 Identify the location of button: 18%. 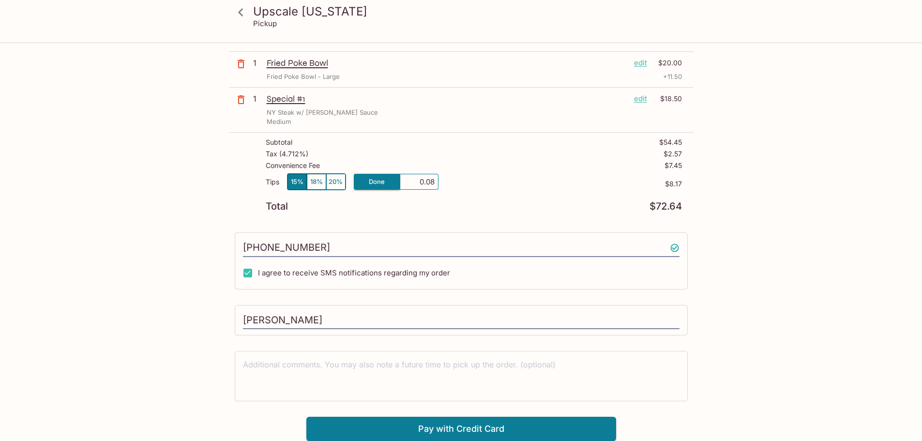
(317, 182).